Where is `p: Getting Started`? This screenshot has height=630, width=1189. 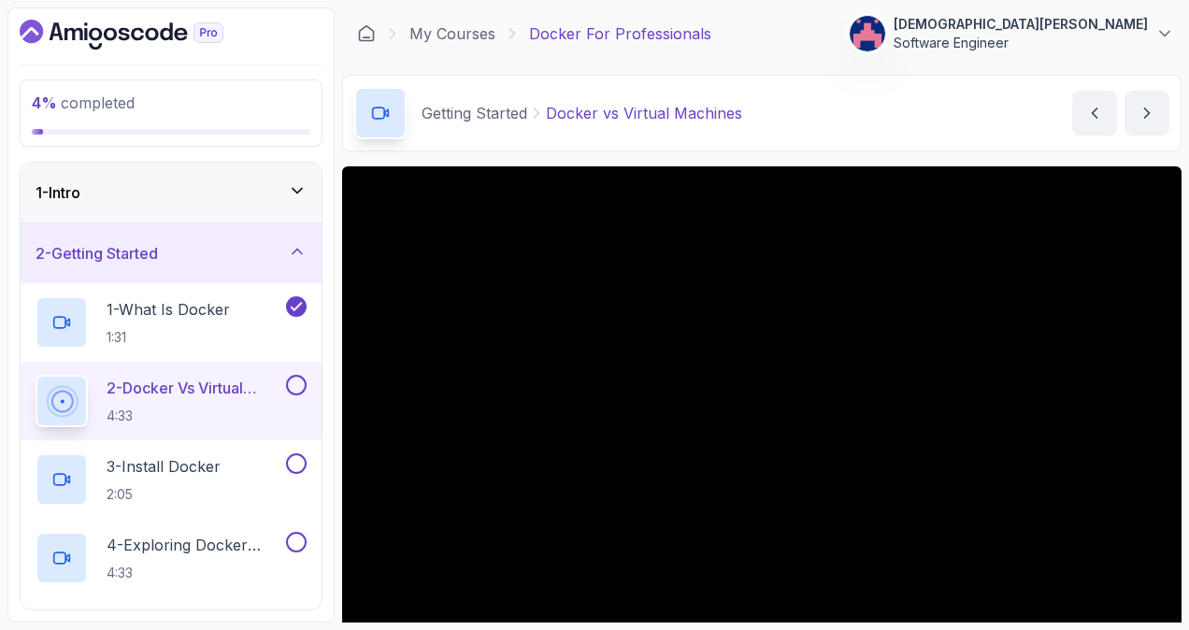 p: Getting Started is located at coordinates (474, 113).